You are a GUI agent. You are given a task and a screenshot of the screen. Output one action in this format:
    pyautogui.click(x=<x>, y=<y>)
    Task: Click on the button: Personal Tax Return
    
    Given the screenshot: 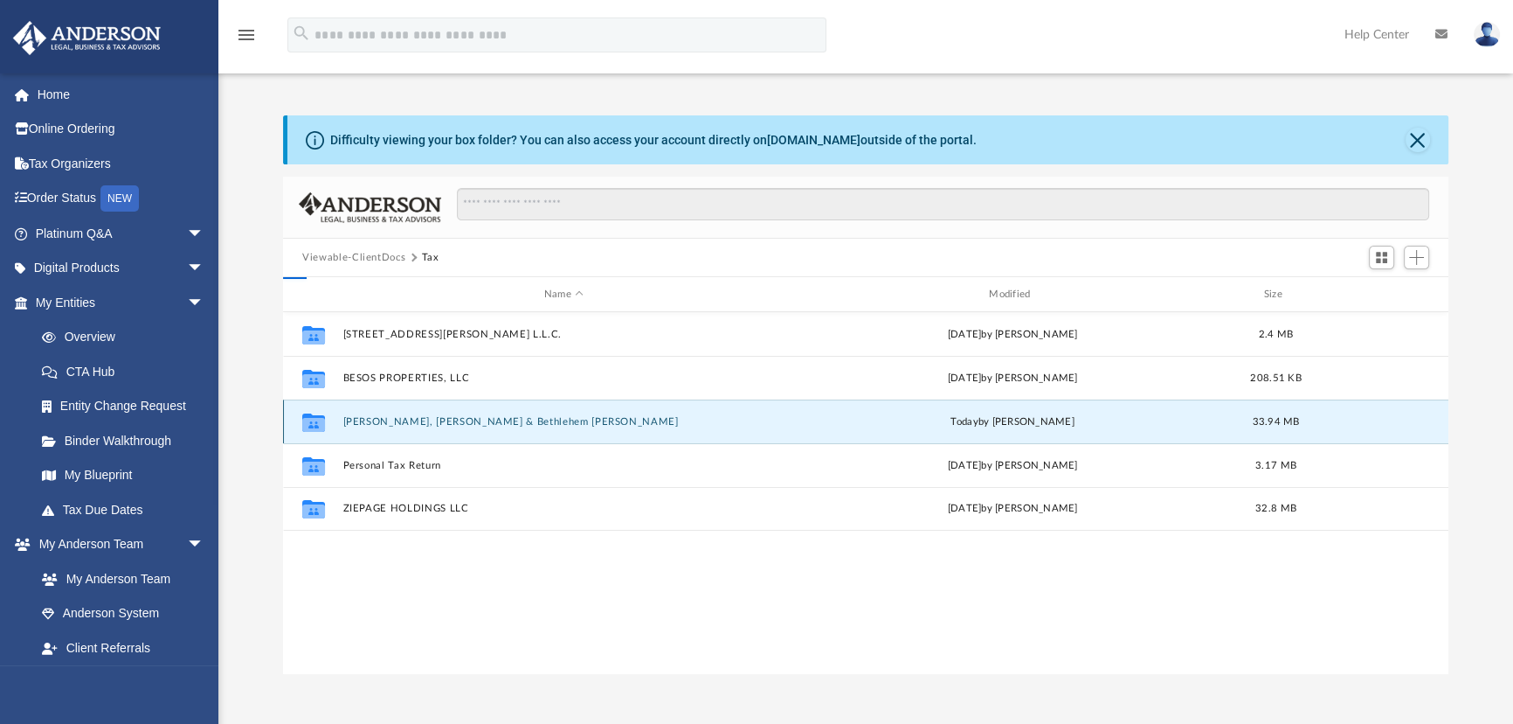 What is the action you would take?
    pyautogui.click(x=564, y=465)
    